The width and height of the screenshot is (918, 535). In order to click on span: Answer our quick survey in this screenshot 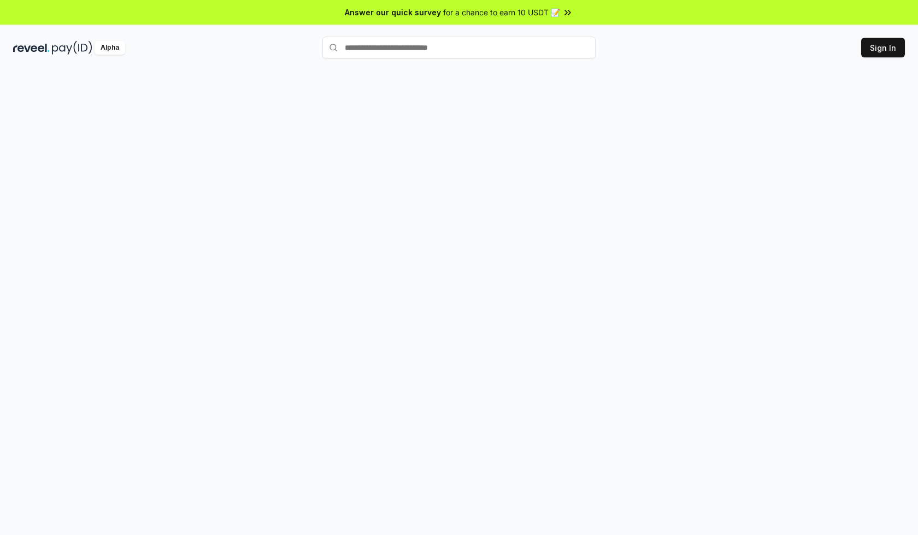, I will do `click(393, 12)`.